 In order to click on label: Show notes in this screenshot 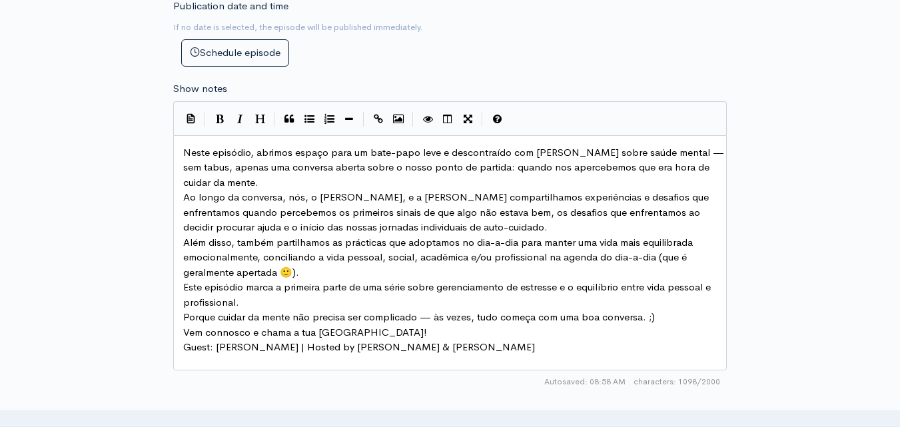, I will do `click(200, 89)`.